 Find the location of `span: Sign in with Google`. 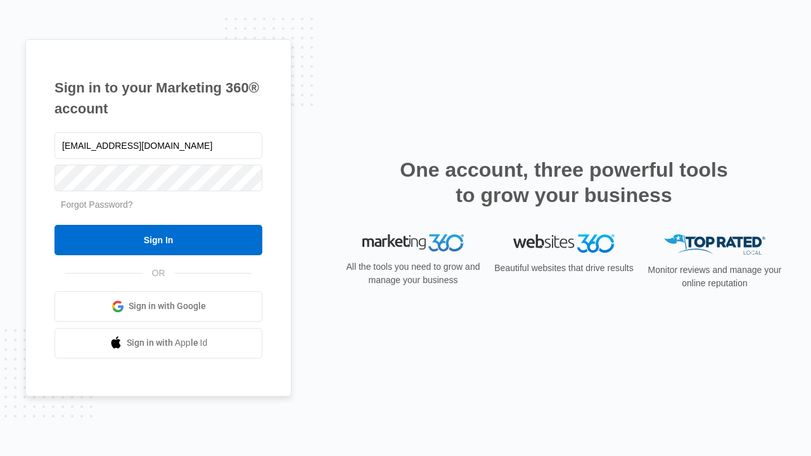

span: Sign in with Google is located at coordinates (167, 306).